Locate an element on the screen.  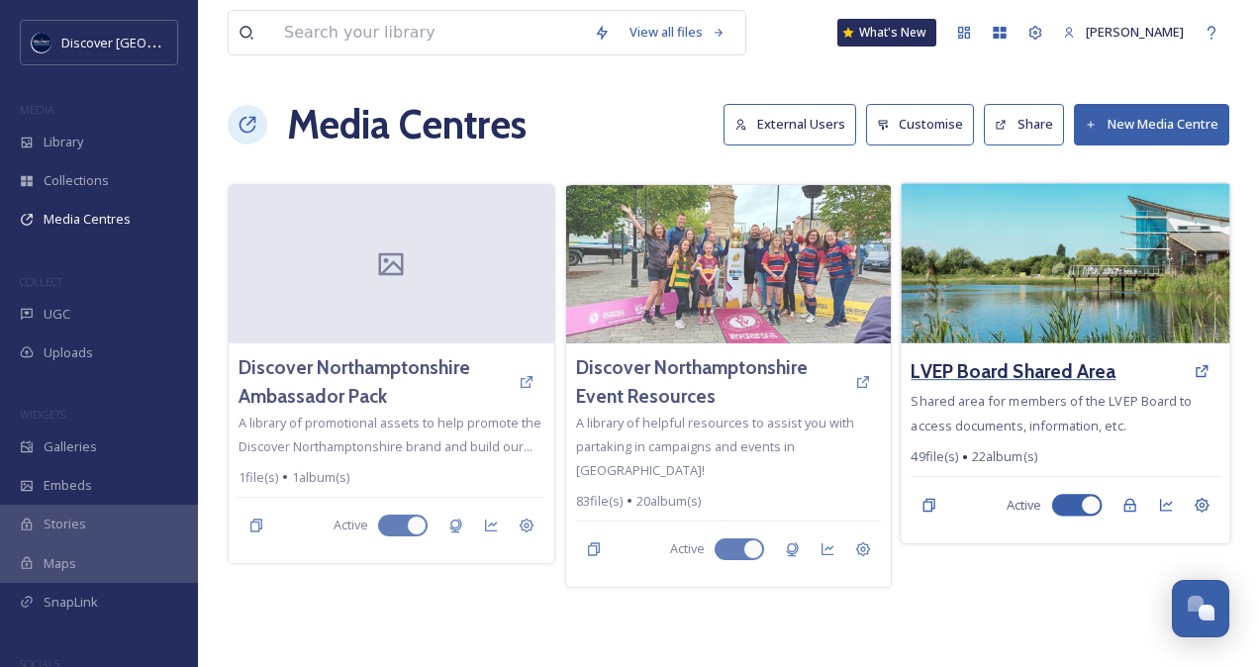
span: Library is located at coordinates (63, 142).